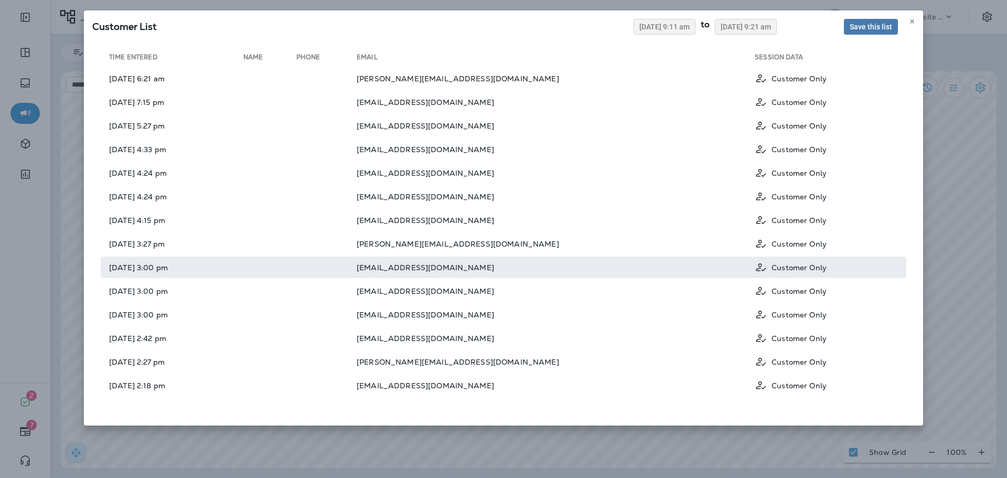 Image resolution: width=1007 pixels, height=478 pixels. Describe the element at coordinates (830, 59) in the screenshot. I see `th: Session Data` at that location.